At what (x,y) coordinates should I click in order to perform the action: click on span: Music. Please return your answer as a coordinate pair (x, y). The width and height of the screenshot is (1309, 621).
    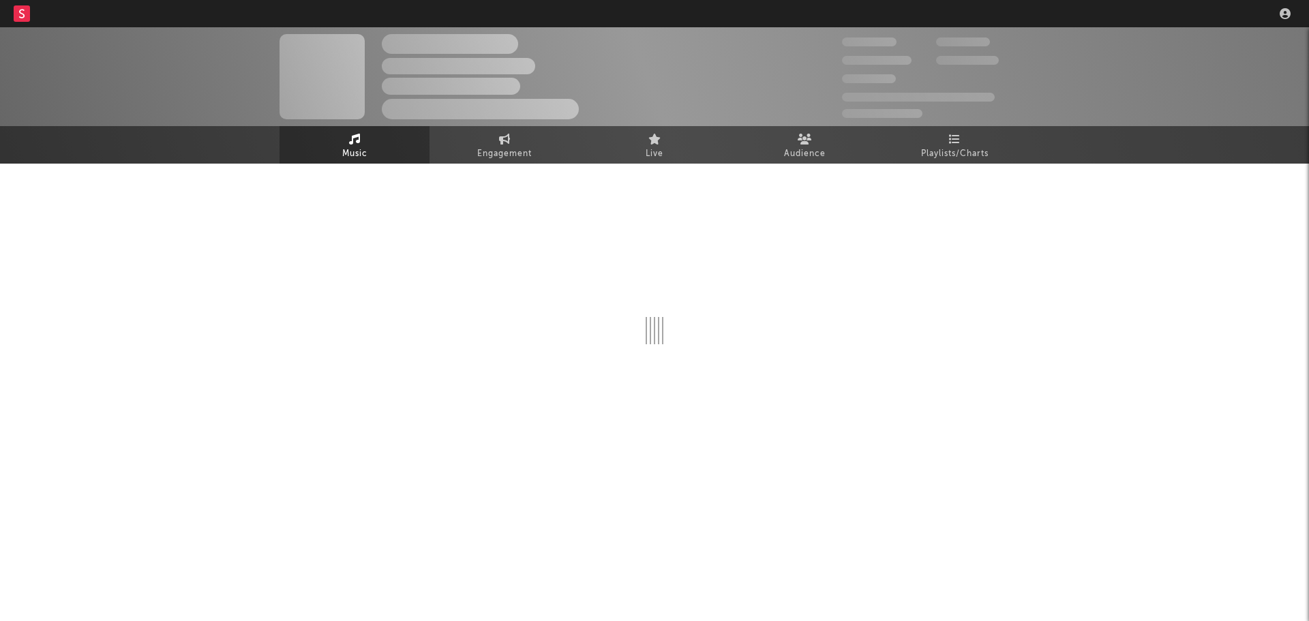
    Looking at the image, I should click on (354, 154).